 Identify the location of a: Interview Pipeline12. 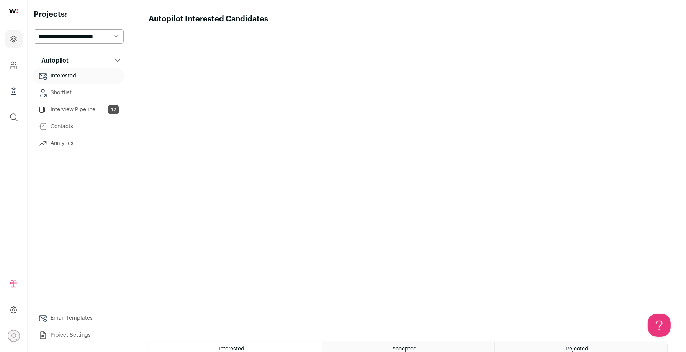
(79, 110).